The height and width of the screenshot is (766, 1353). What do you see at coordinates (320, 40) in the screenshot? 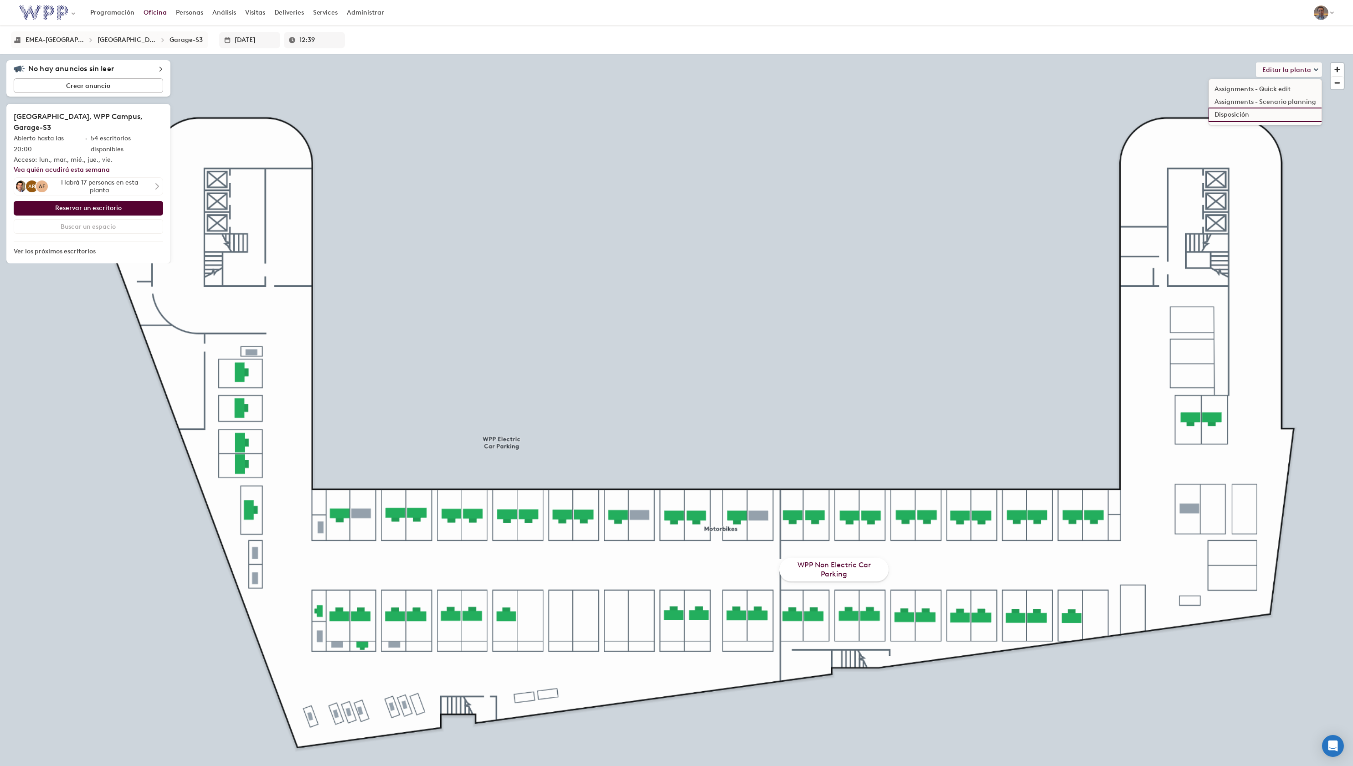
I see `input: Introduzca una hora en formato HH:mm o selecciónela de una lista desplegable` at bounding box center [320, 40].